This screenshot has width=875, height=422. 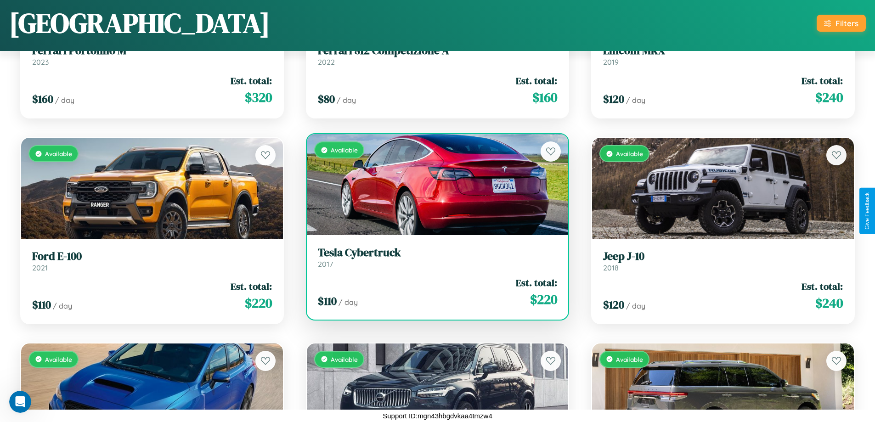 I want to click on p: Support ID: mgn43hbgdvkaa4tmzw4, so click(x=437, y=416).